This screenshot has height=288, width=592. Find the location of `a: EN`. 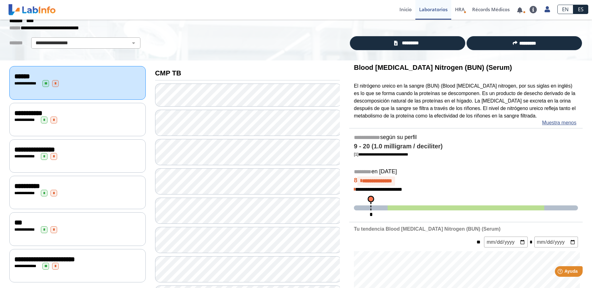

a: EN is located at coordinates (565, 9).